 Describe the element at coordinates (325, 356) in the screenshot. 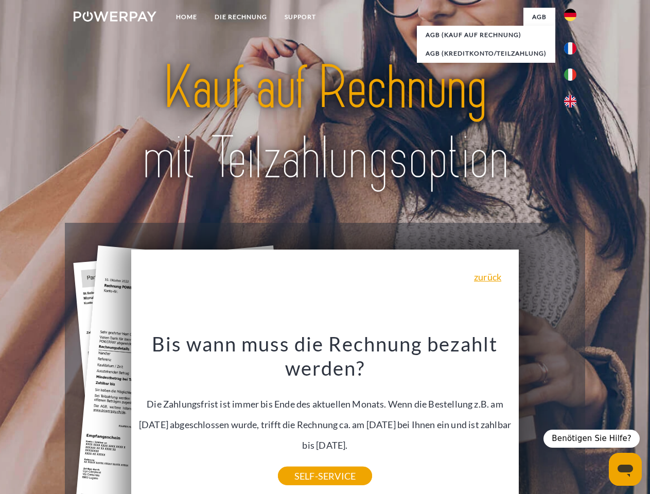

I see `h3: Bis wann muss die Rechnung bezahlt werden?` at that location.